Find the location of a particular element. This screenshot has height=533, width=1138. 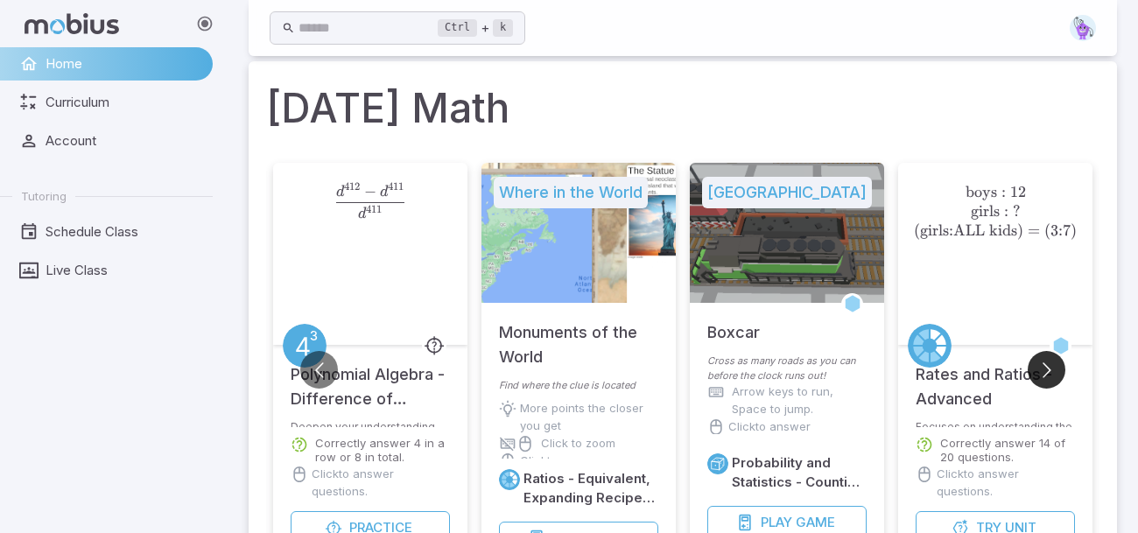

span: Play is located at coordinates (776, 523).